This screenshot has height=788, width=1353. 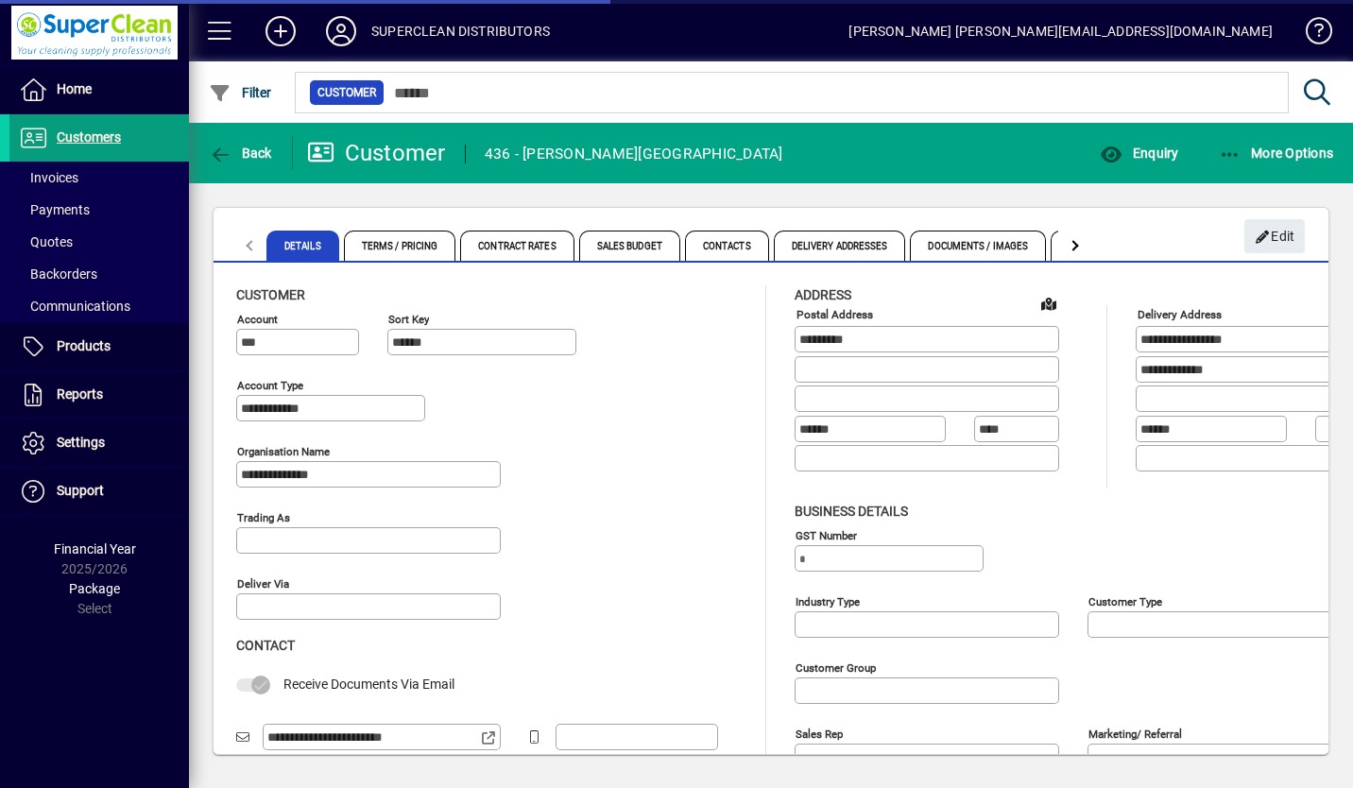 What do you see at coordinates (825, 535) in the screenshot?
I see `mat-label: GST Number` at bounding box center [825, 535].